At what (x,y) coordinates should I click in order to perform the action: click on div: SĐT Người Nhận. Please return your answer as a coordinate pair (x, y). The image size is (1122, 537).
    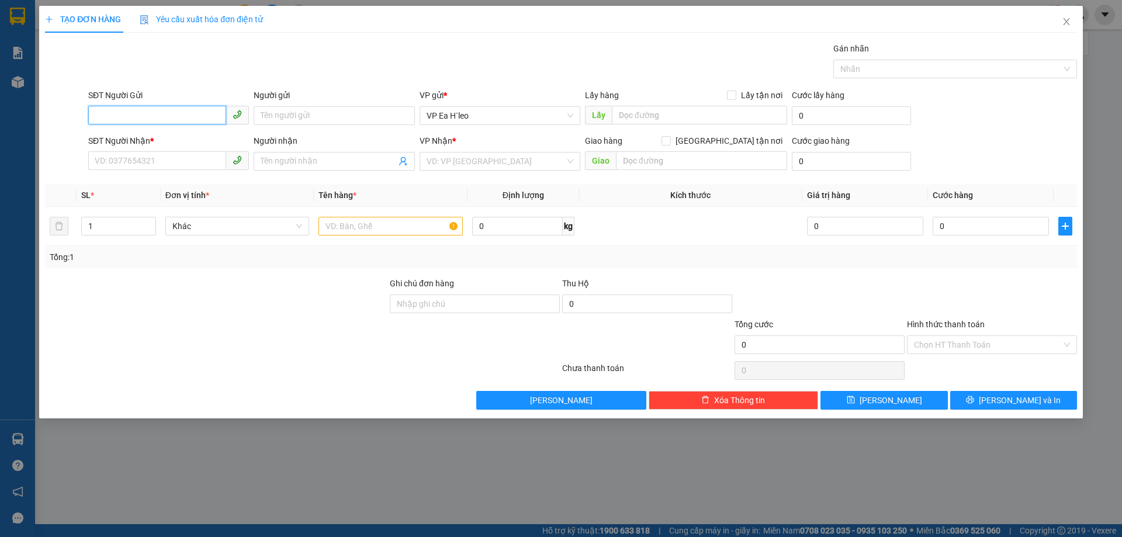
    Looking at the image, I should click on (168, 141).